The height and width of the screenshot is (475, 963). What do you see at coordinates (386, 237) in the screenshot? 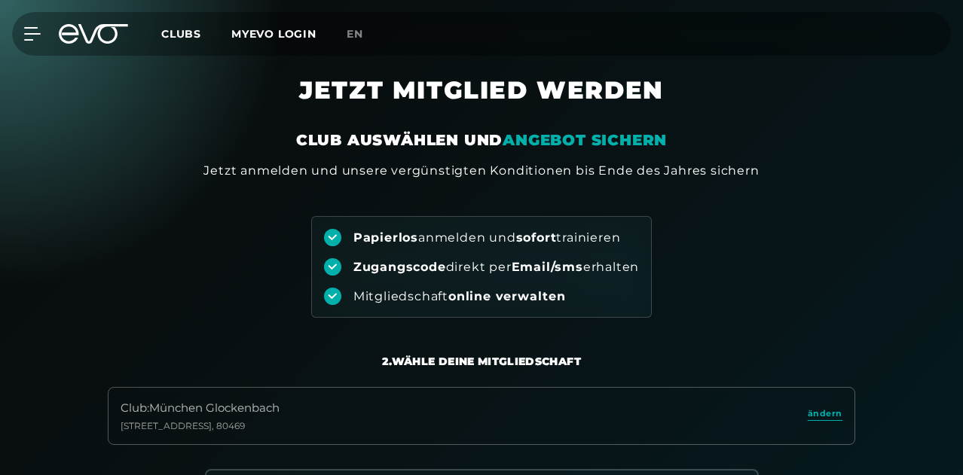
I see `strong: Papierlos` at bounding box center [386, 237].